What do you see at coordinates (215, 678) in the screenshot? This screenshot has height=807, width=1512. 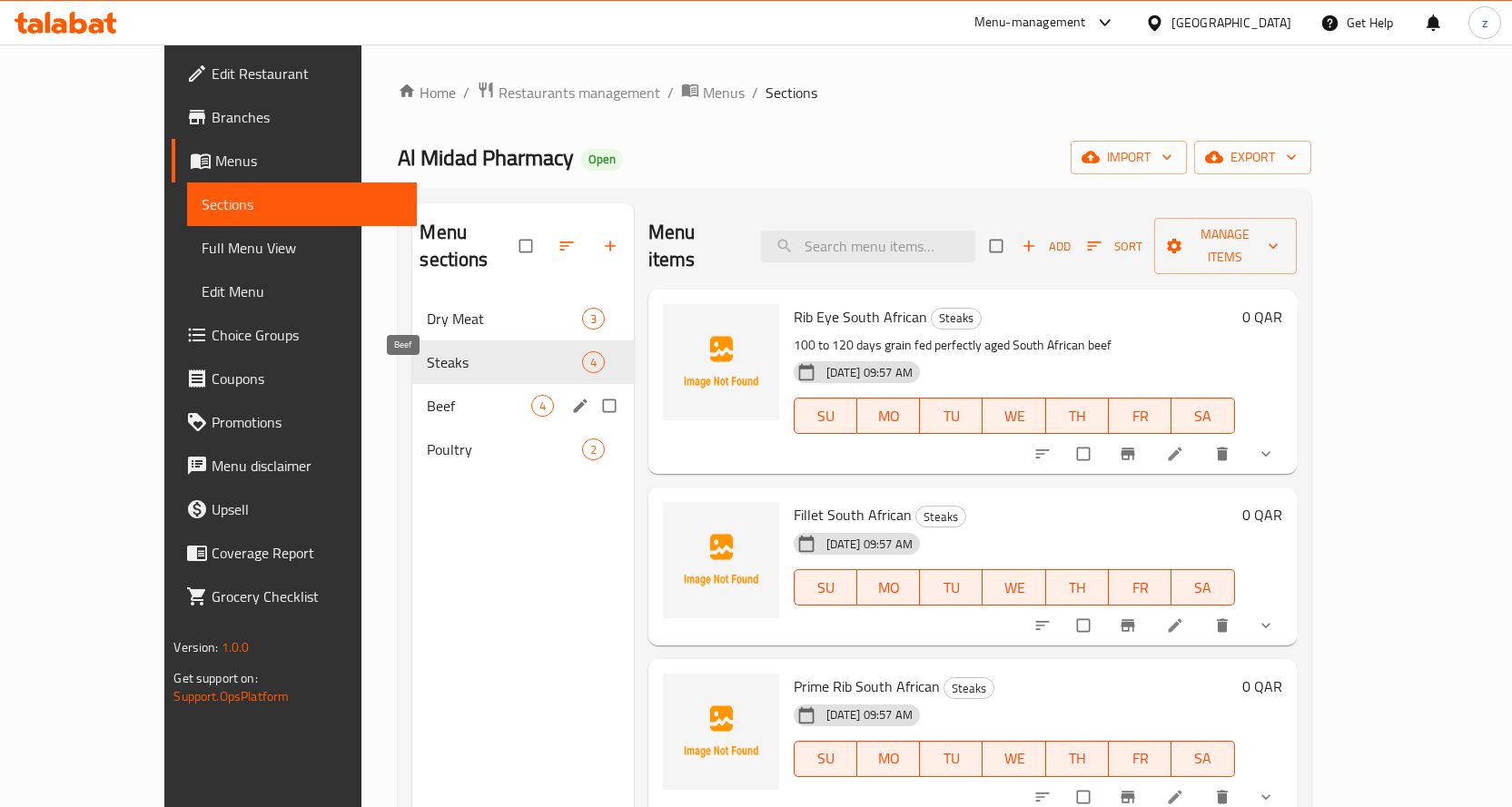 I see `span: Get support on:` at bounding box center [215, 678].